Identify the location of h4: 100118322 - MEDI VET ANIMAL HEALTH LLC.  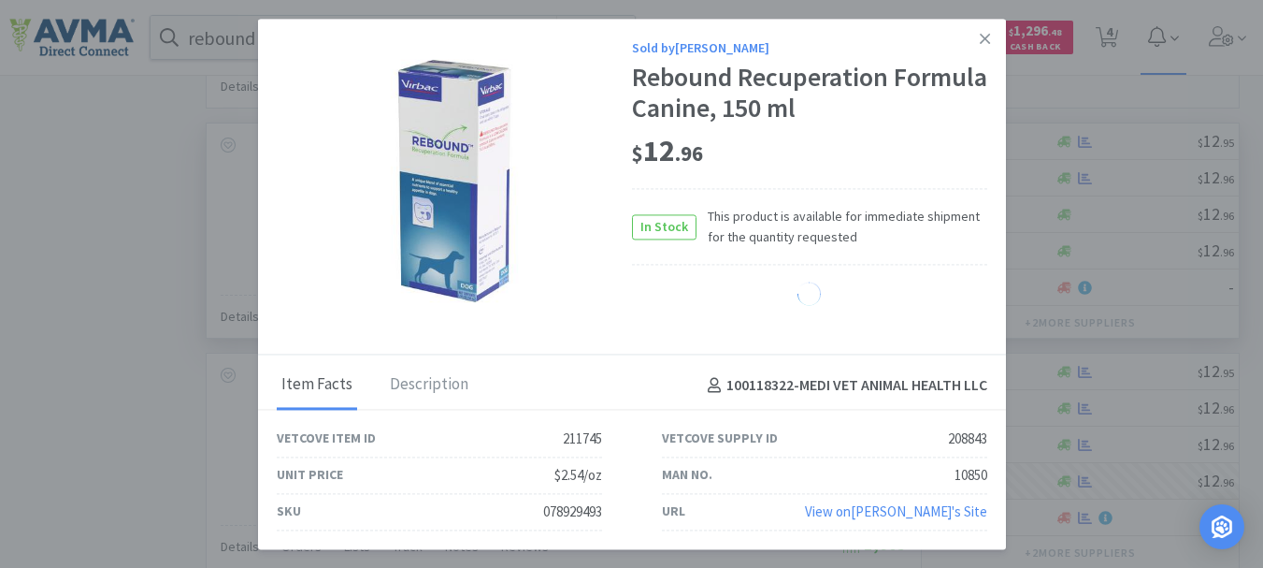
(844, 386).